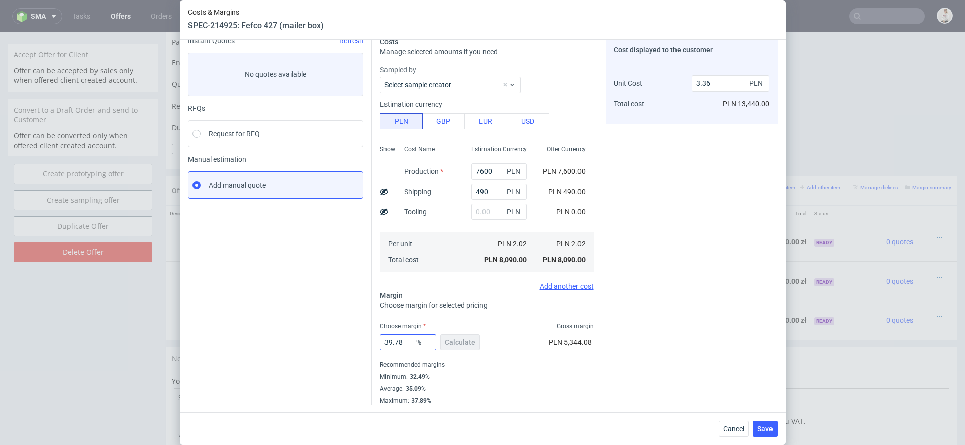 This screenshot has width=965, height=445. I want to click on input: Only numbers, so click(436, 95).